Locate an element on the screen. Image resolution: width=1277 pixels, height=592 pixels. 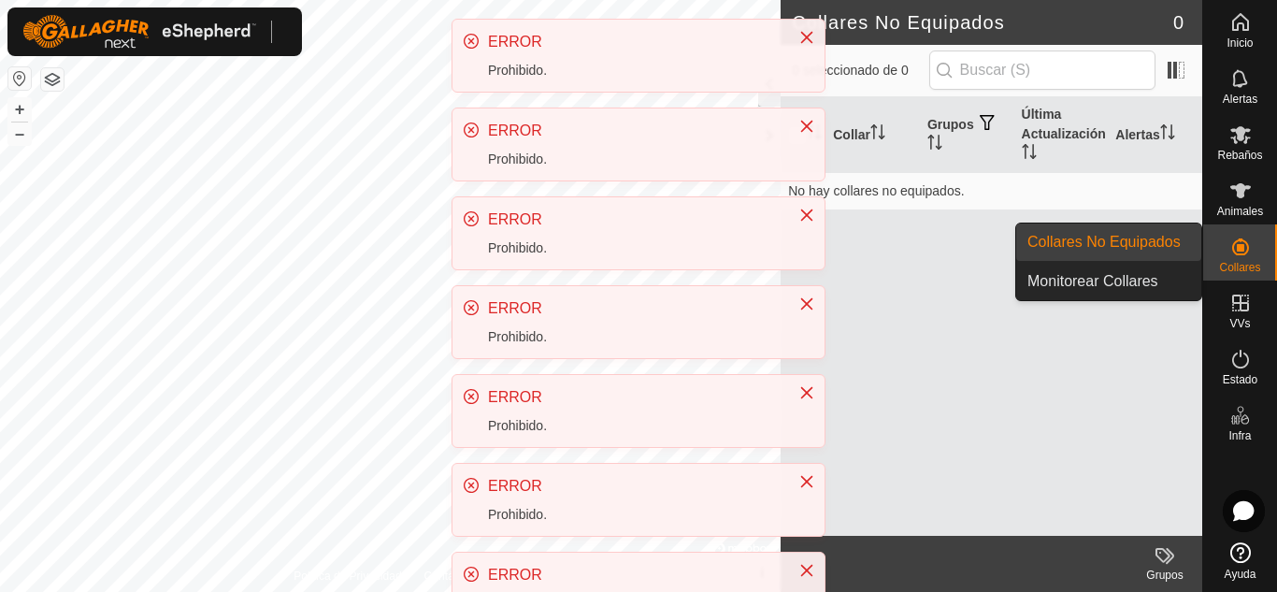
span: Animales is located at coordinates (1240, 211).